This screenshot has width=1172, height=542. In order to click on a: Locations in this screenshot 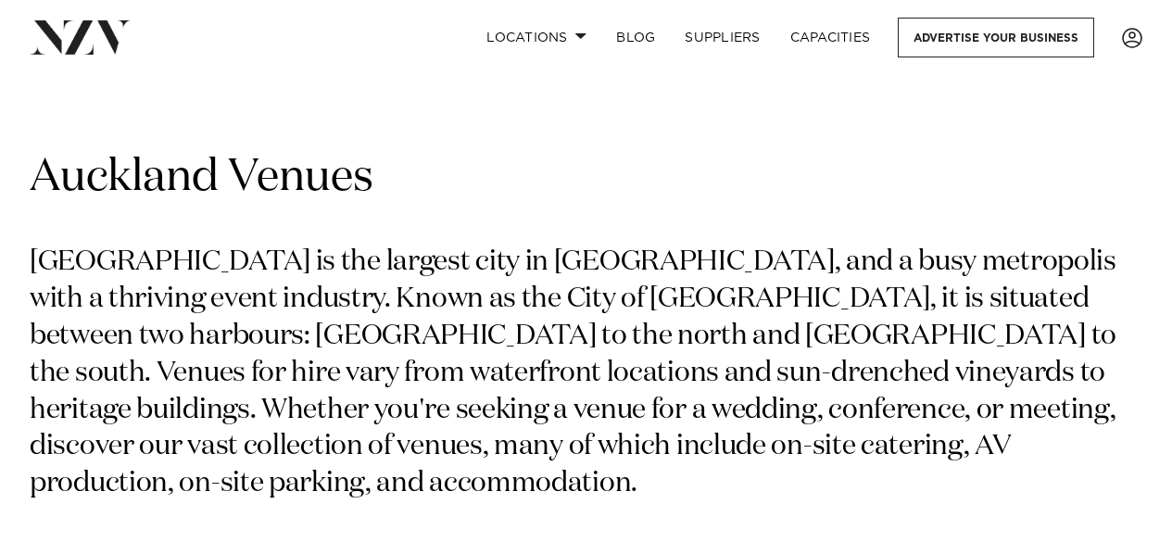, I will do `click(537, 37)`.